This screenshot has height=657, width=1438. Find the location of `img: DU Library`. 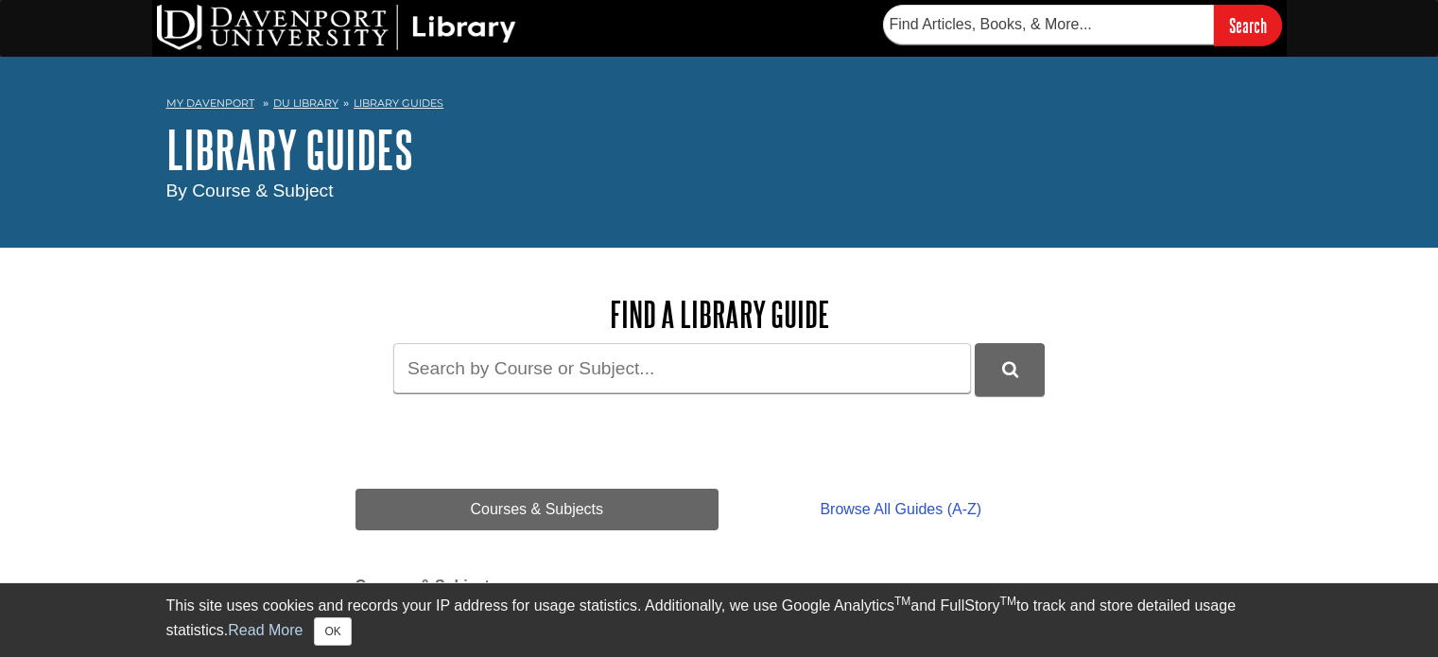

img: DU Library is located at coordinates (336, 27).